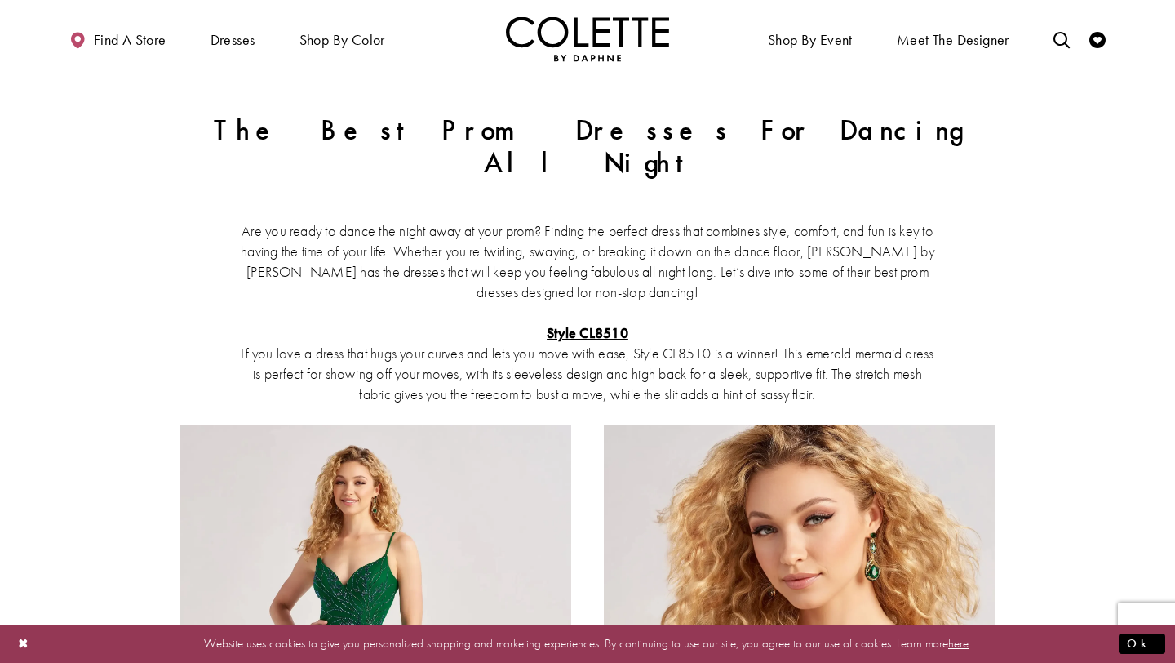  I want to click on span: Meet the designer, so click(953, 40).